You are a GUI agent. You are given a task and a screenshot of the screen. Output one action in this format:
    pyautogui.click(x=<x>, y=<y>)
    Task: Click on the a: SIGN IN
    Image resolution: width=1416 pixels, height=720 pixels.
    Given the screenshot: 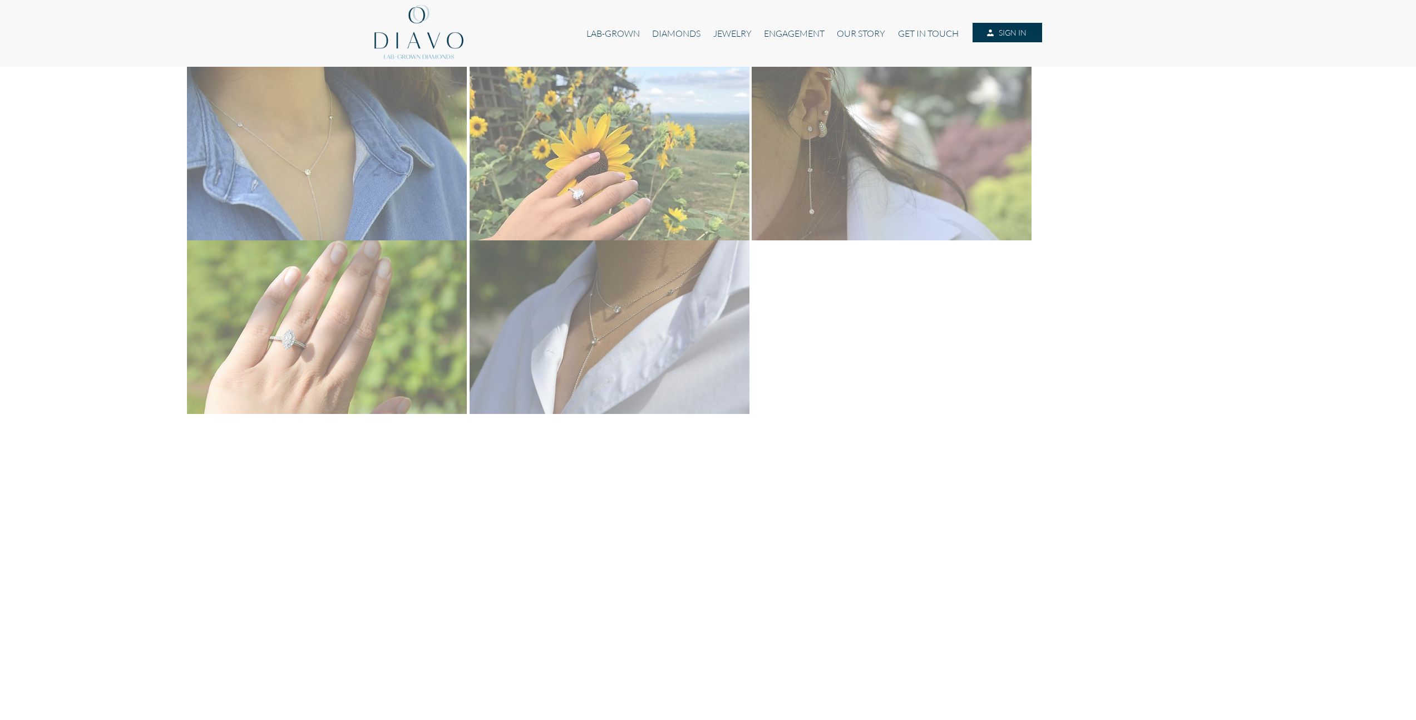 What is the action you would take?
    pyautogui.click(x=1007, y=33)
    